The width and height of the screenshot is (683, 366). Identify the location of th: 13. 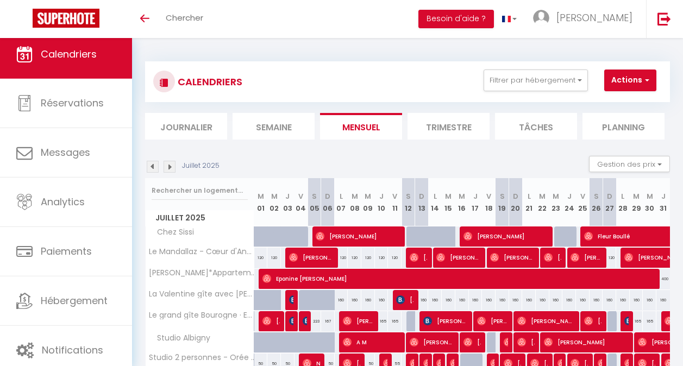
(422, 202).